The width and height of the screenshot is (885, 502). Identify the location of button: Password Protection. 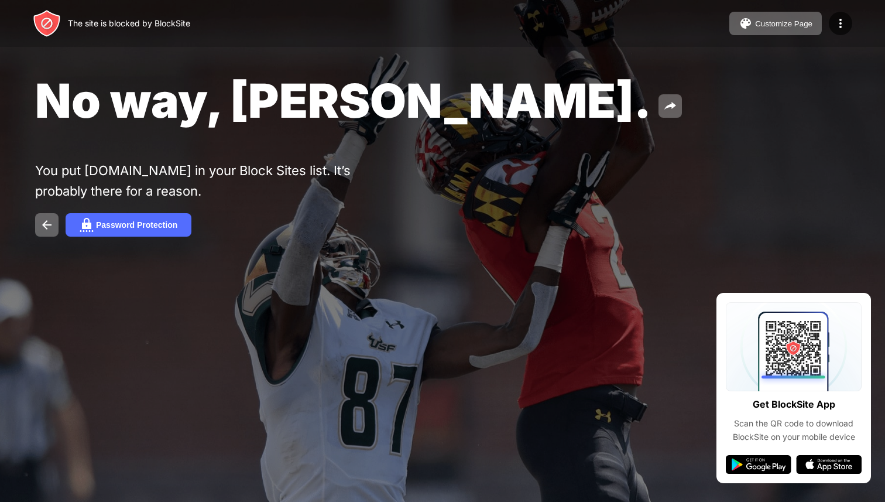
(128, 225).